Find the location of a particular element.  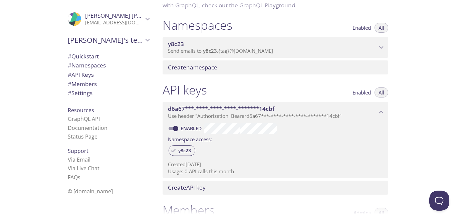

div: Members is located at coordinates (109, 84).